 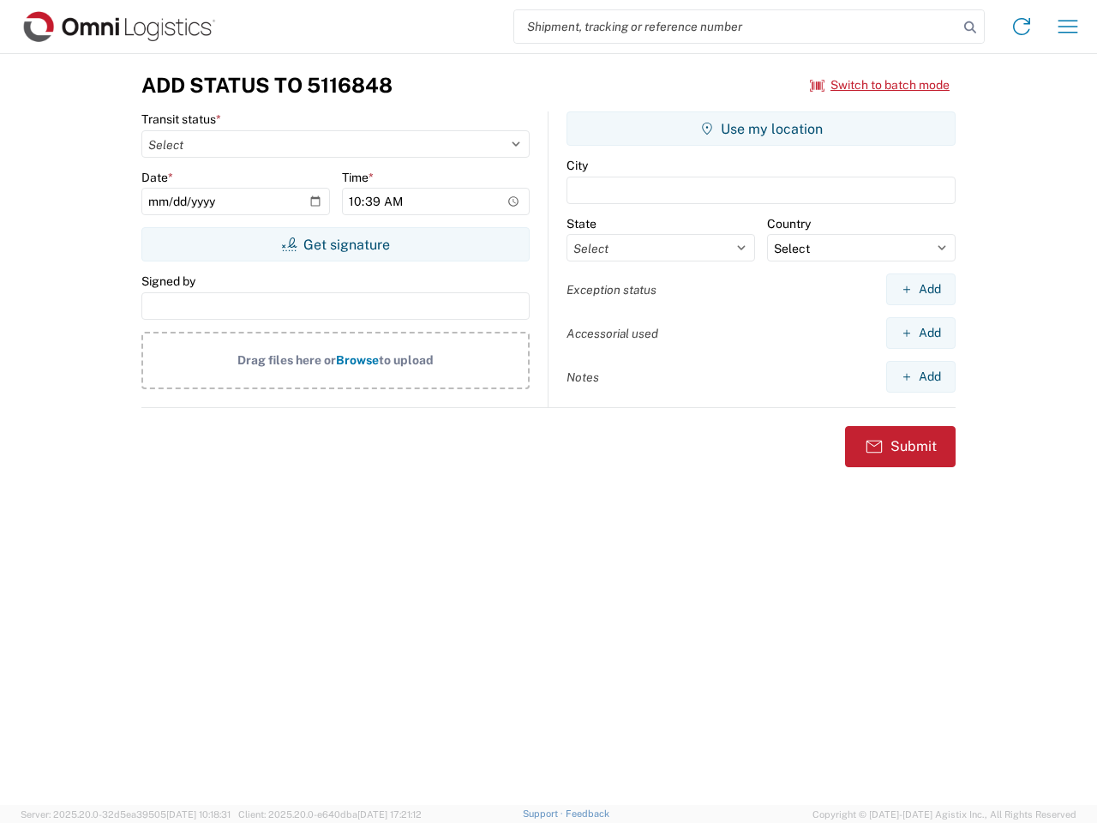 I want to click on label: Notes, so click(x=583, y=377).